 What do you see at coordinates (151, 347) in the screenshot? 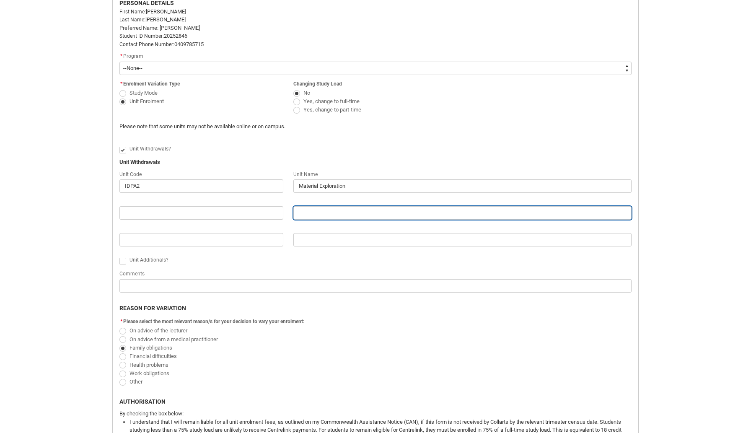
I see `span: Family obligations` at bounding box center [151, 347].